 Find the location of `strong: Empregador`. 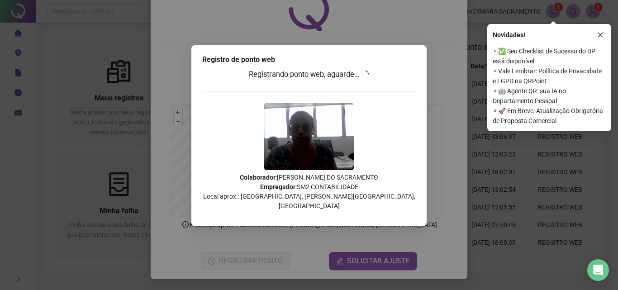

strong: Empregador is located at coordinates (278, 187).